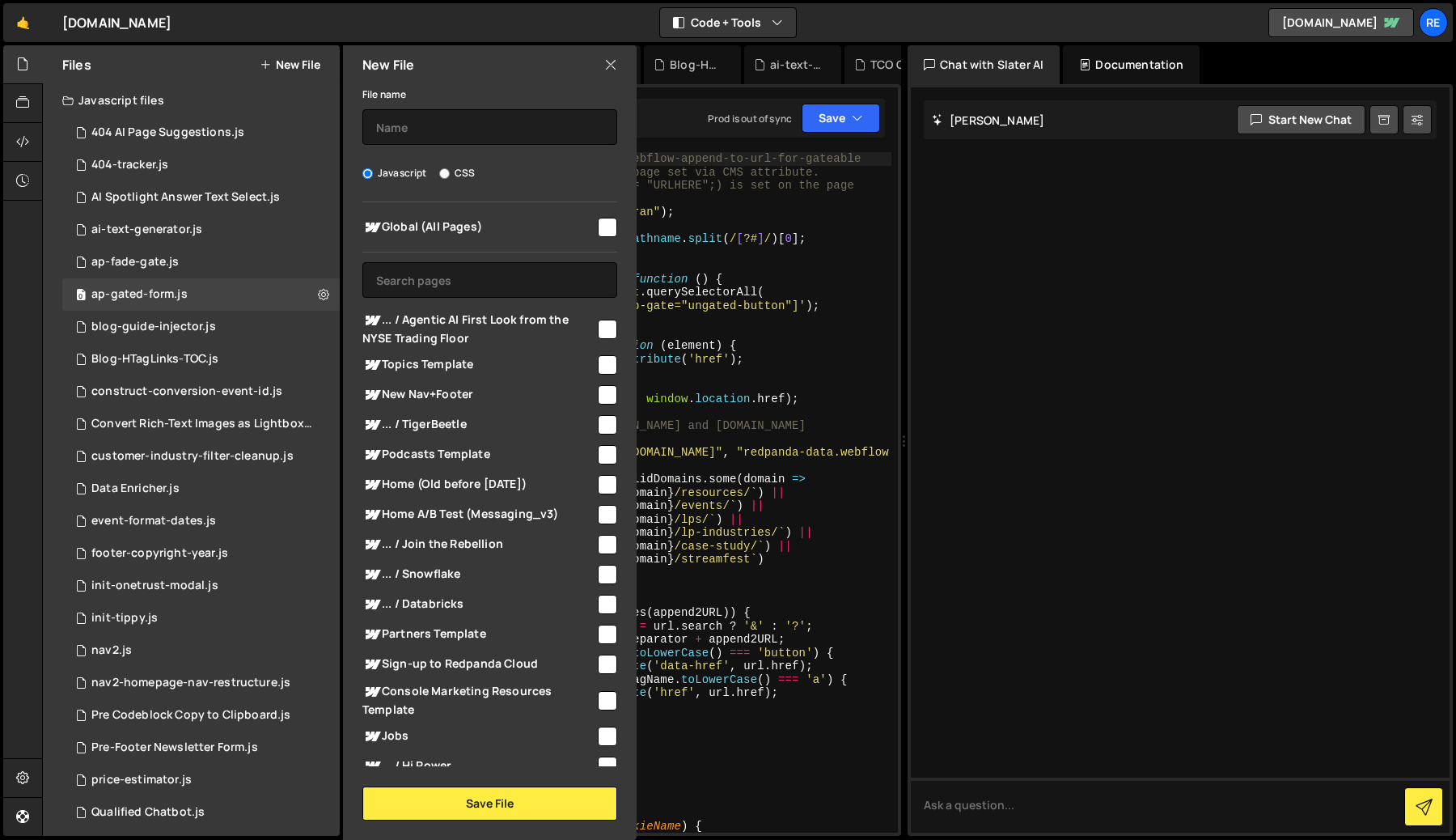  What do you see at coordinates (154, 521) in the screenshot?
I see `div: event-format-dates.js` at bounding box center [154, 521].